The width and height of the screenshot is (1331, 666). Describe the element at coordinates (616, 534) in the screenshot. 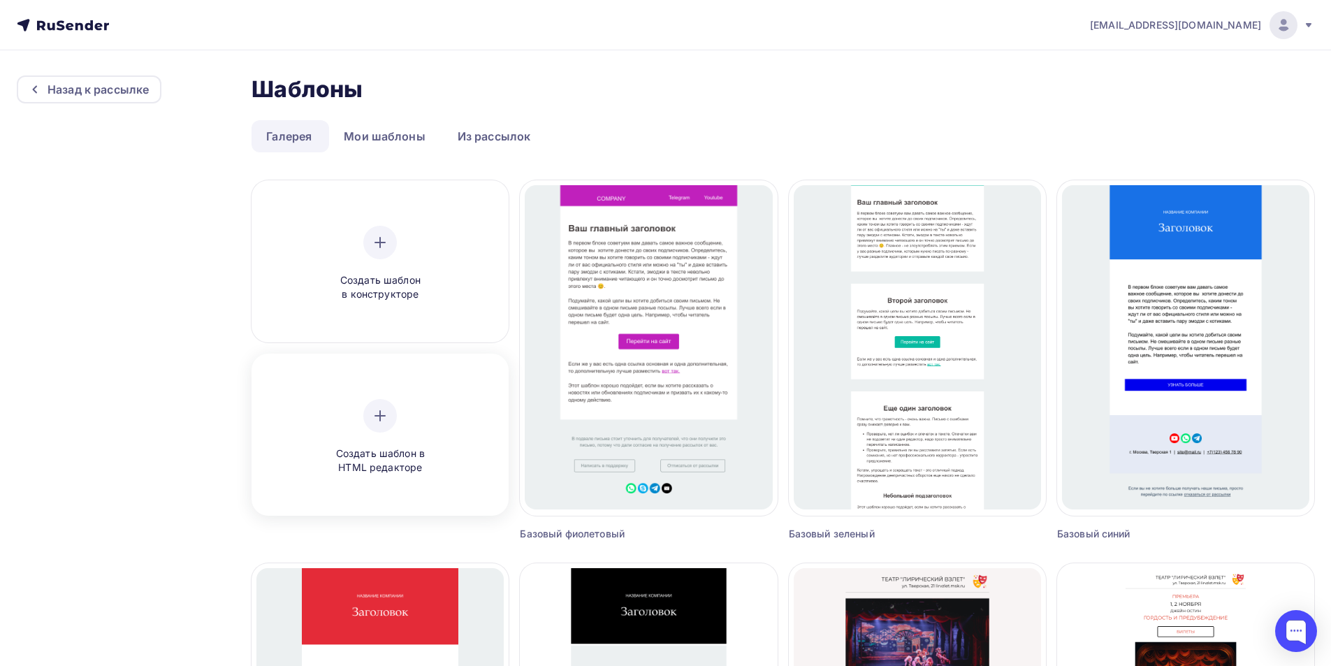

I see `div: Базовый фиолетовый` at that location.